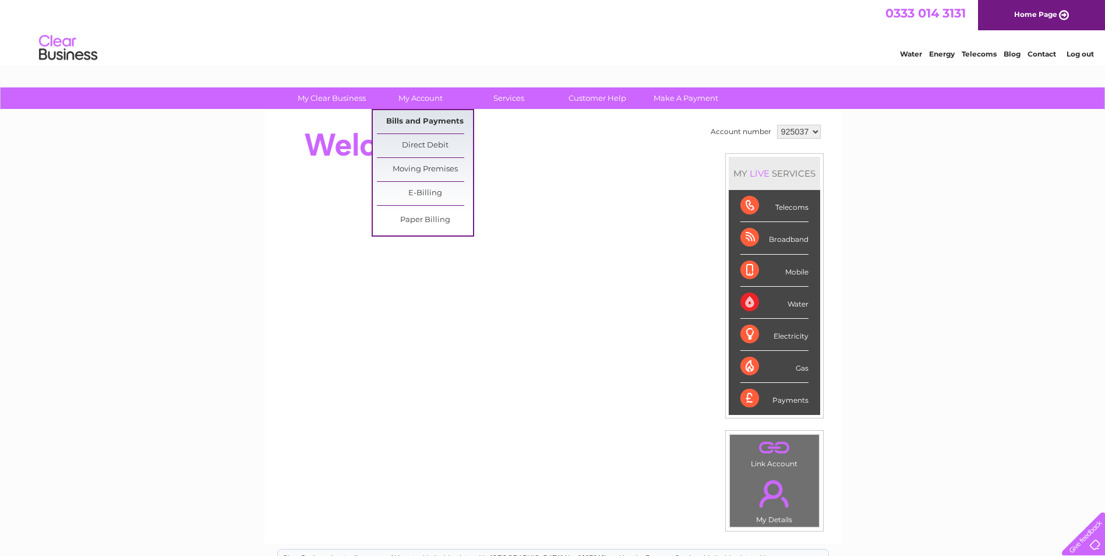  I want to click on div: Mobile, so click(774, 270).